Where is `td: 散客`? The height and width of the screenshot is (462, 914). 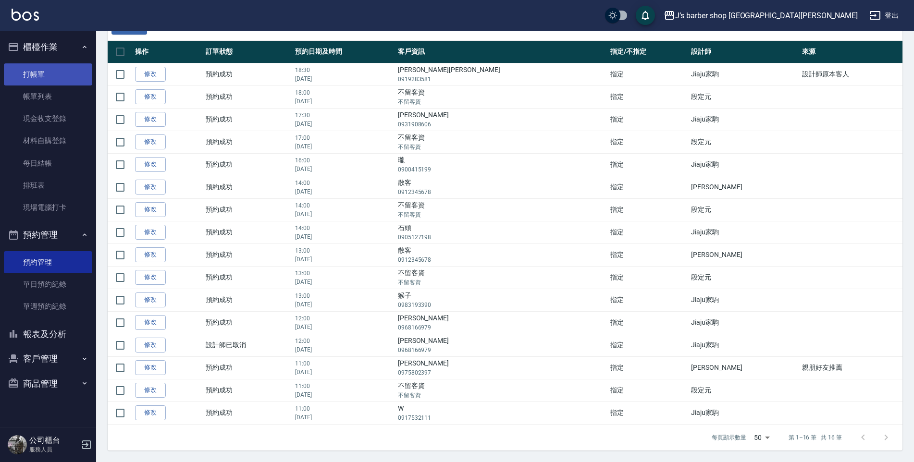
td: 散客 is located at coordinates (502, 255).